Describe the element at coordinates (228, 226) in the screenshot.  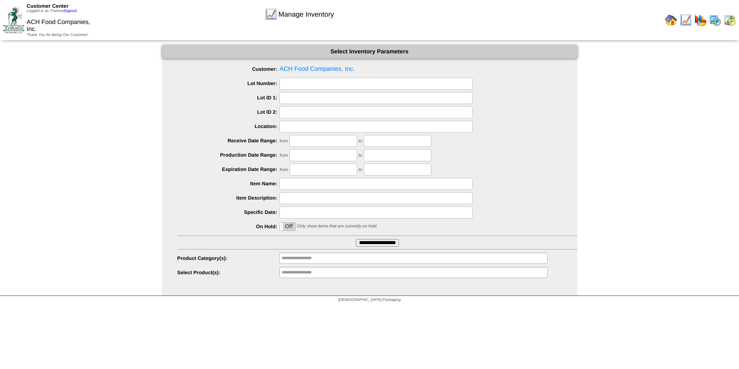
I see `label: On Hold:` at that location.